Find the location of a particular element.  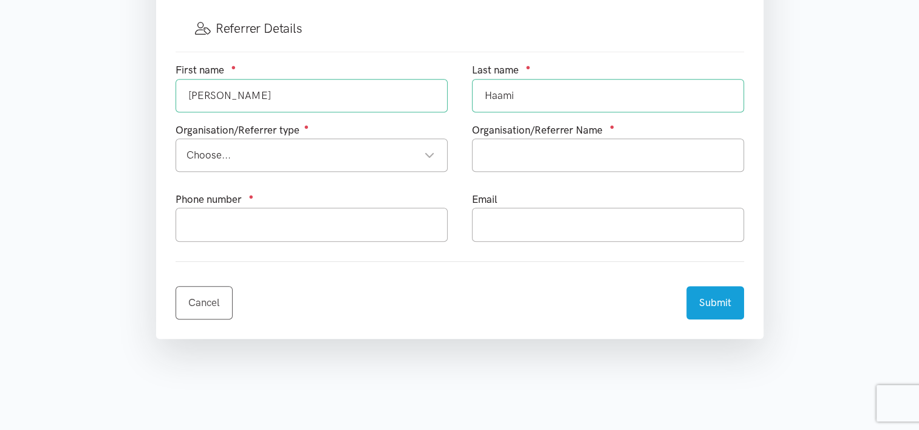

label: Last name is located at coordinates (495, 70).